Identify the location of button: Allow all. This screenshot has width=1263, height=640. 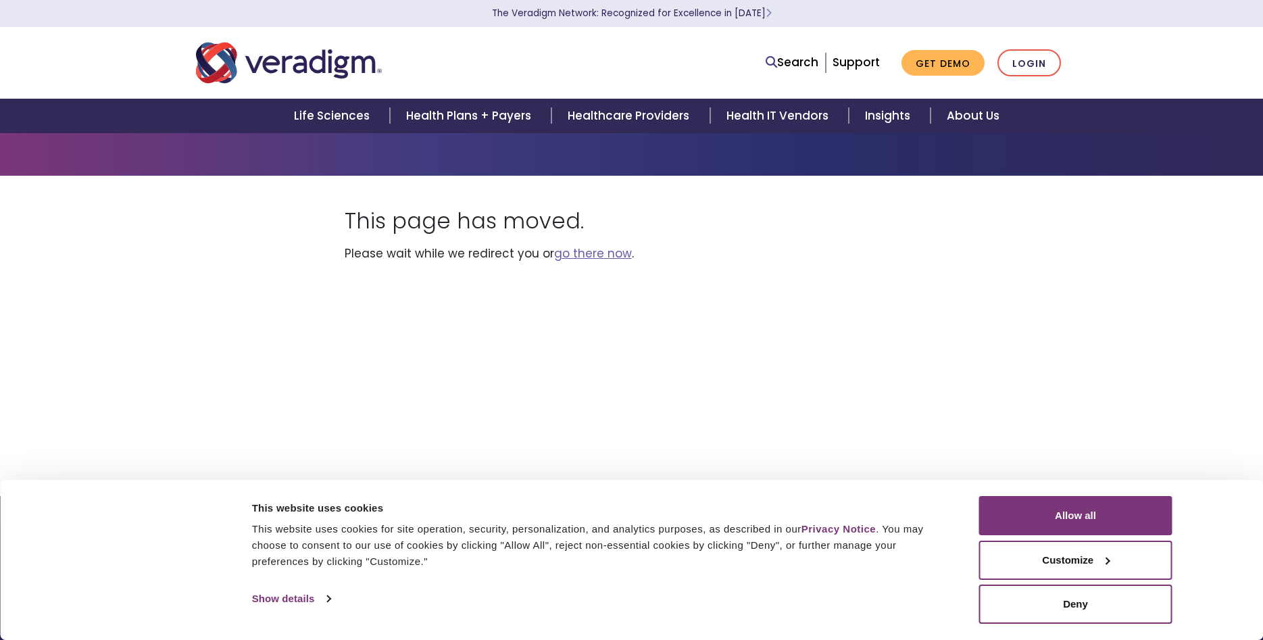
(1075, 515).